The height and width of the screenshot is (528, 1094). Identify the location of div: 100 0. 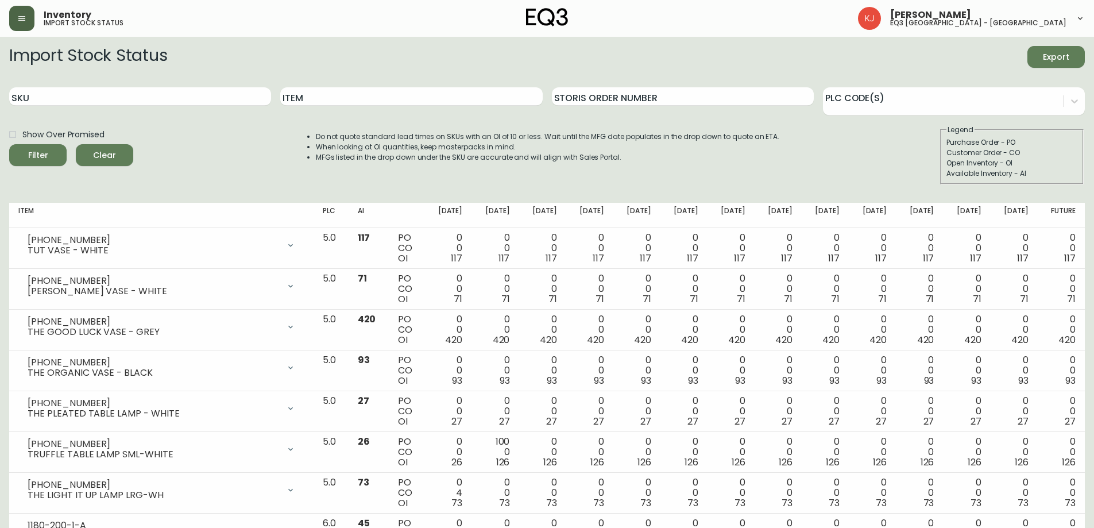
(495, 452).